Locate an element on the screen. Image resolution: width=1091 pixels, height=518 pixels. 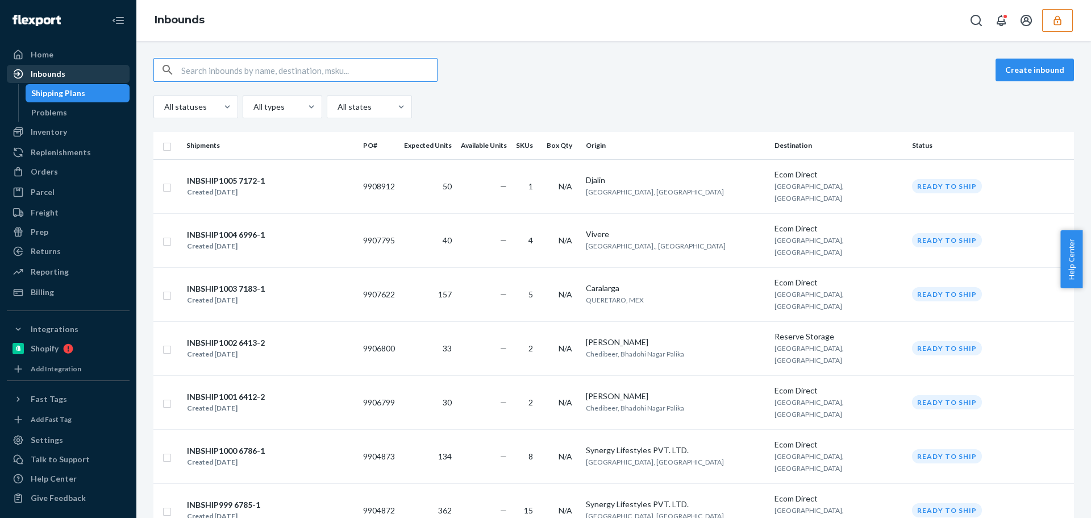
a: Reporting is located at coordinates (68, 272).